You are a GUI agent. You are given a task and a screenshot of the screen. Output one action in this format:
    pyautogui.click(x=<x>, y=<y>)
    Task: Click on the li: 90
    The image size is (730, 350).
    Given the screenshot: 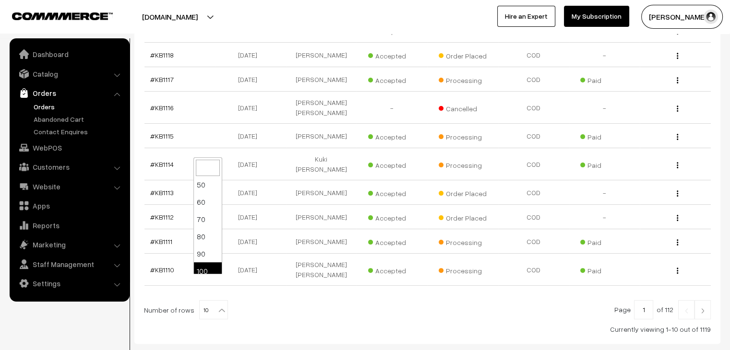 What is the action you would take?
    pyautogui.click(x=208, y=254)
    